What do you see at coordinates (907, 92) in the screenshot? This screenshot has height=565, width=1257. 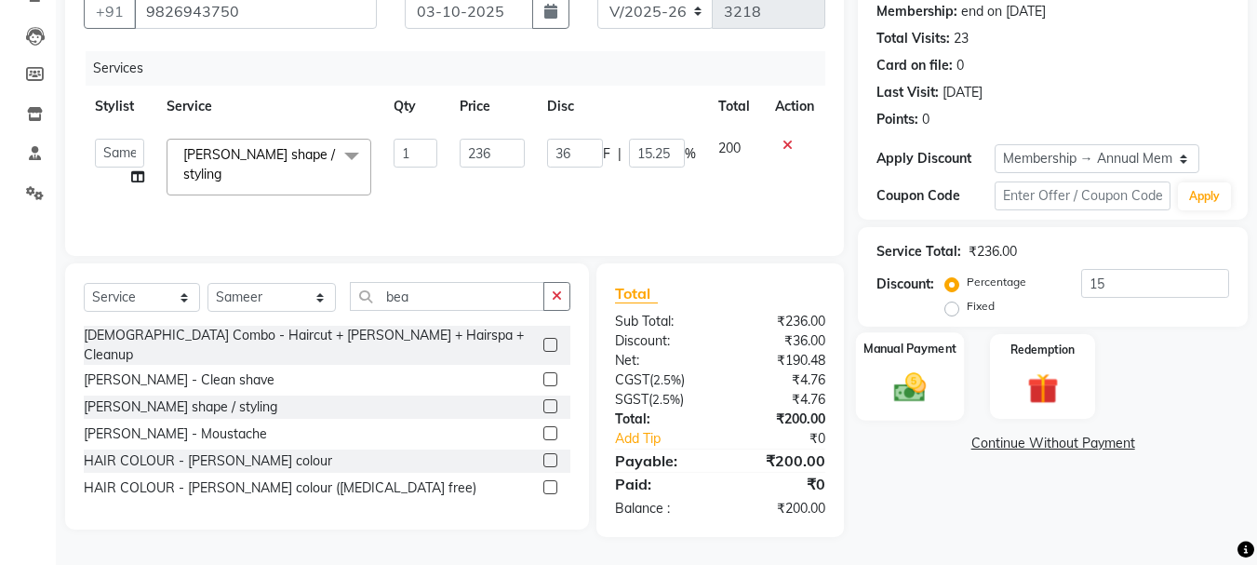 I see `div: Last Visit:` at bounding box center [907, 92].